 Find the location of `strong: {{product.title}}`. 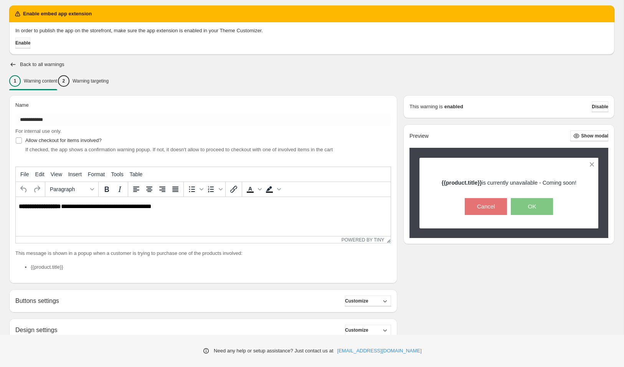

strong: {{product.title}} is located at coordinates (461, 183).